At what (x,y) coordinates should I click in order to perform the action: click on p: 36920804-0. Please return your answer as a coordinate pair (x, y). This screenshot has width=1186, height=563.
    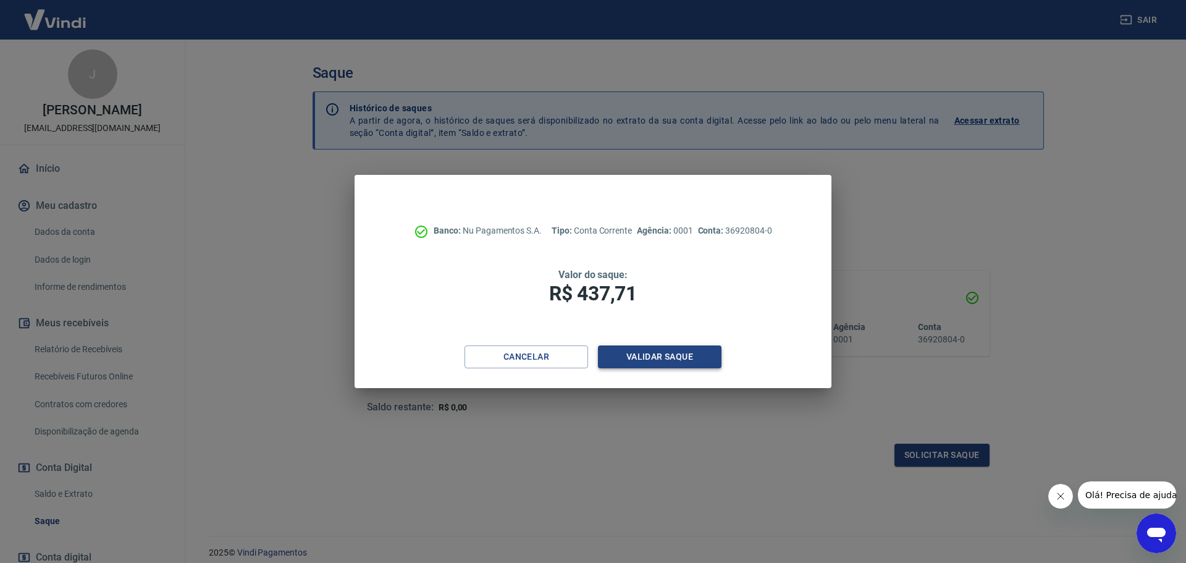
    Looking at the image, I should click on (735, 230).